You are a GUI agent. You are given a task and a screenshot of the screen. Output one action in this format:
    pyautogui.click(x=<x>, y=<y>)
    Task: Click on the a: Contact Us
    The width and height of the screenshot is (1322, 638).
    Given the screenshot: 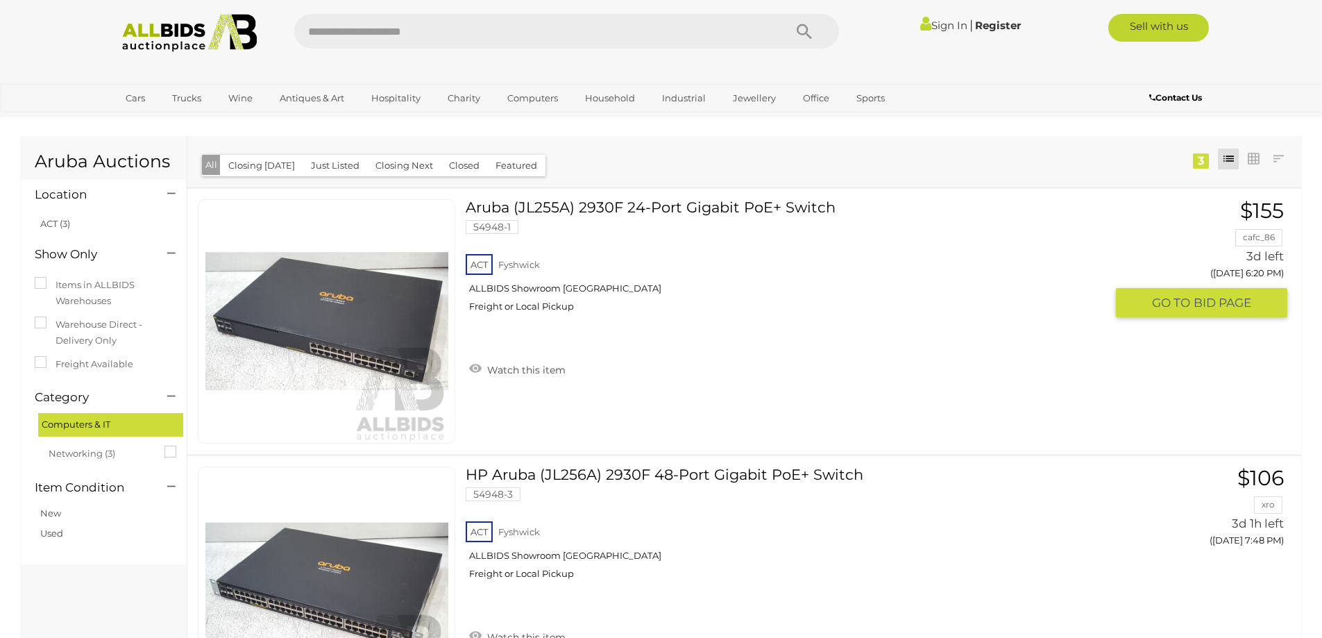 What is the action you would take?
    pyautogui.click(x=1177, y=98)
    